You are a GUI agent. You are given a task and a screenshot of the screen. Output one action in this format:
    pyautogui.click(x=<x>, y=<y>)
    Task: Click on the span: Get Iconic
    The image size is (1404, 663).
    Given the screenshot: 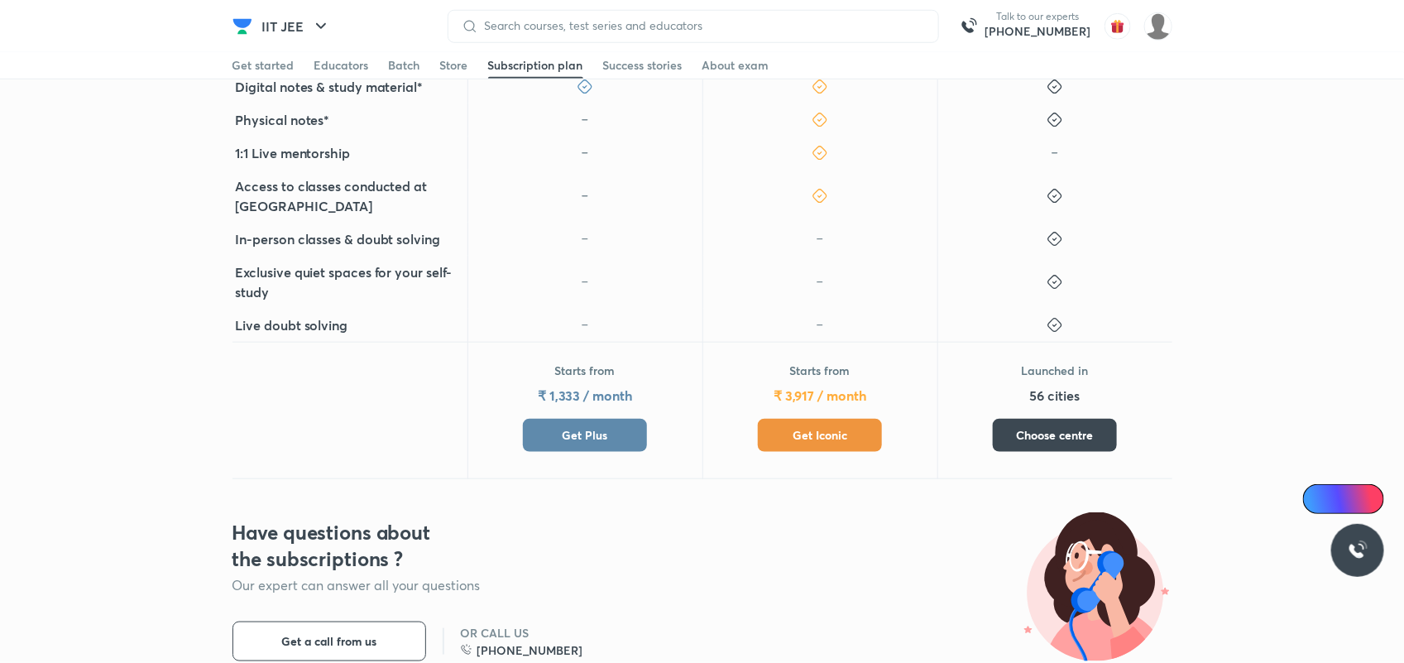 What is the action you would take?
    pyautogui.click(x=820, y=435)
    